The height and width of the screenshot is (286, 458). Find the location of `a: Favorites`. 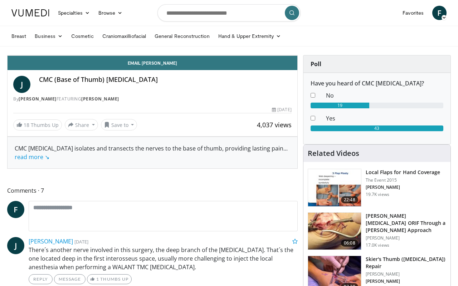

a: Favorites is located at coordinates (413, 13).